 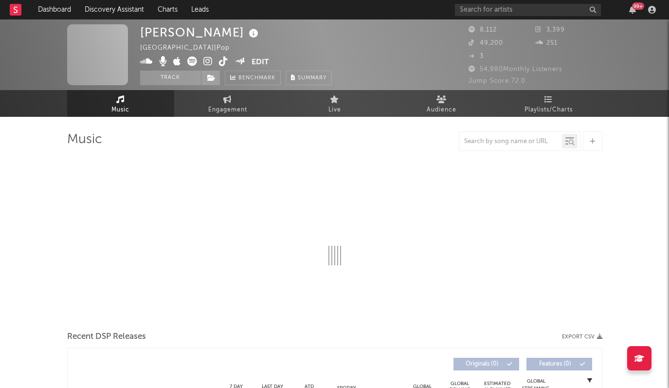 I want to click on span: Audience, so click(x=441, y=110).